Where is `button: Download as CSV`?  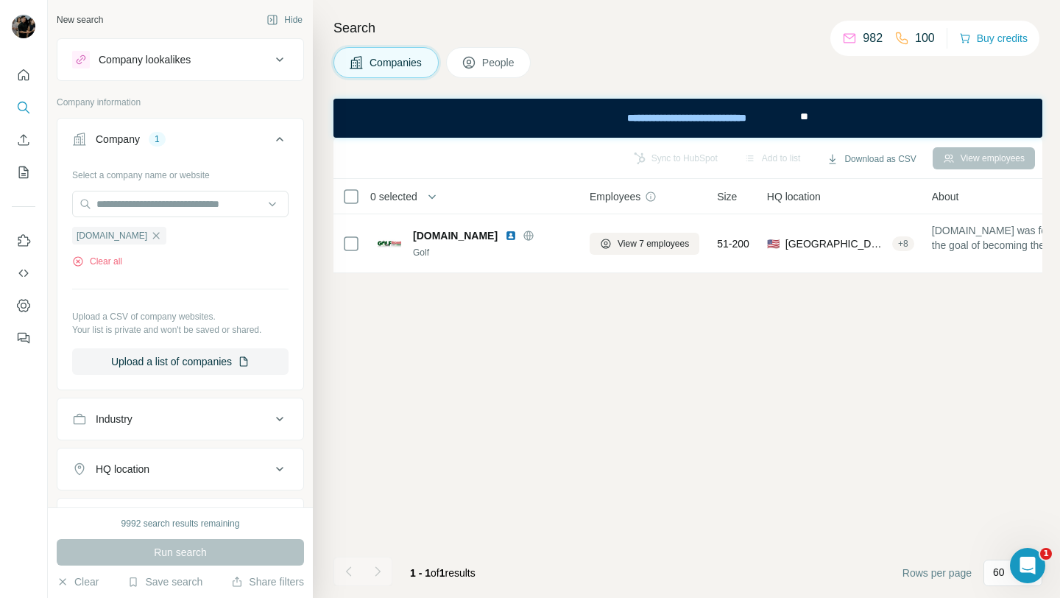
button: Download as CSV is located at coordinates (871, 159).